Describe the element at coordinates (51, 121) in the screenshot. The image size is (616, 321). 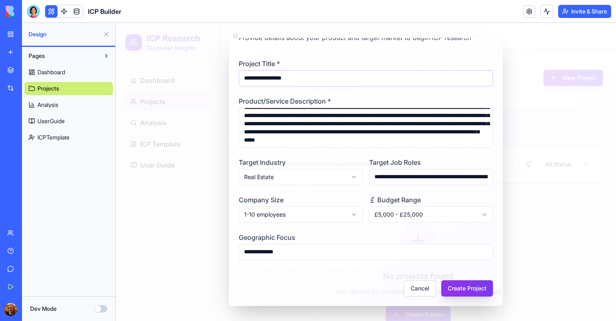
I see `span: UserGuide` at that location.